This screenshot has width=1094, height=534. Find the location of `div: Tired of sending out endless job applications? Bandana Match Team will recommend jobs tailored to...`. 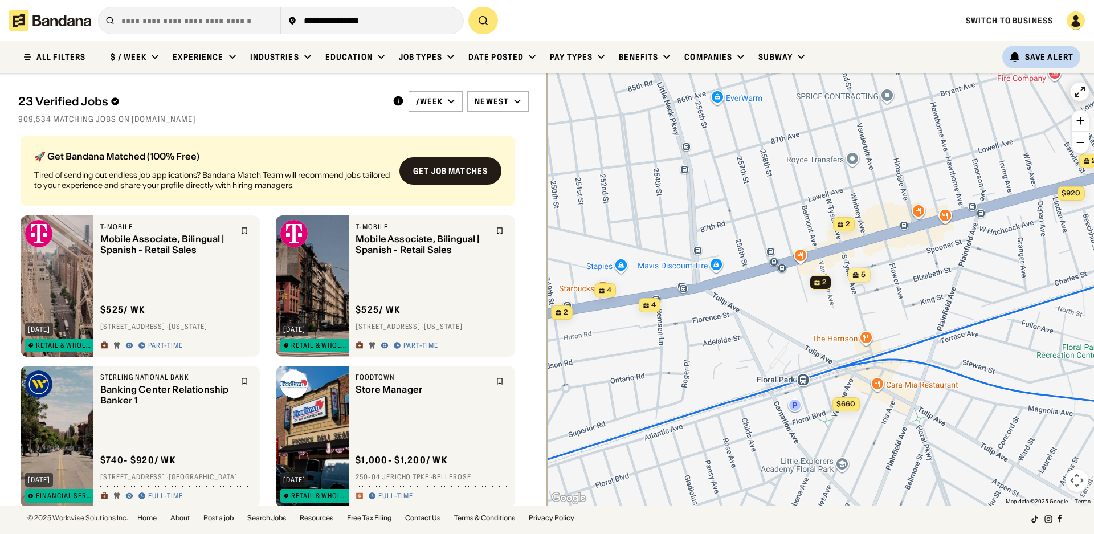

div: Tired of sending out endless job applications? Bandana Match Team will recommend jobs tailored to... is located at coordinates (212, 180).